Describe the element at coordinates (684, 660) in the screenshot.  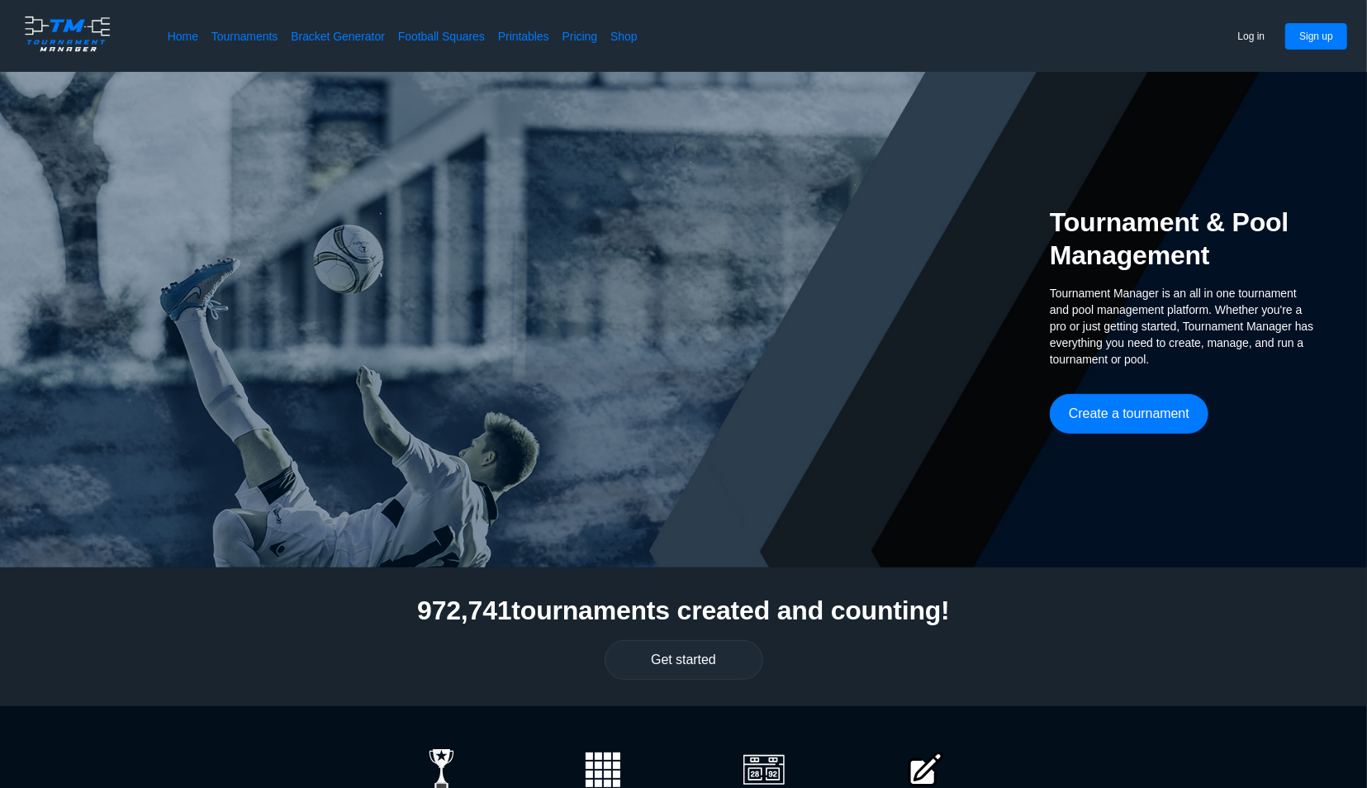
I see `button: Get started` at that location.